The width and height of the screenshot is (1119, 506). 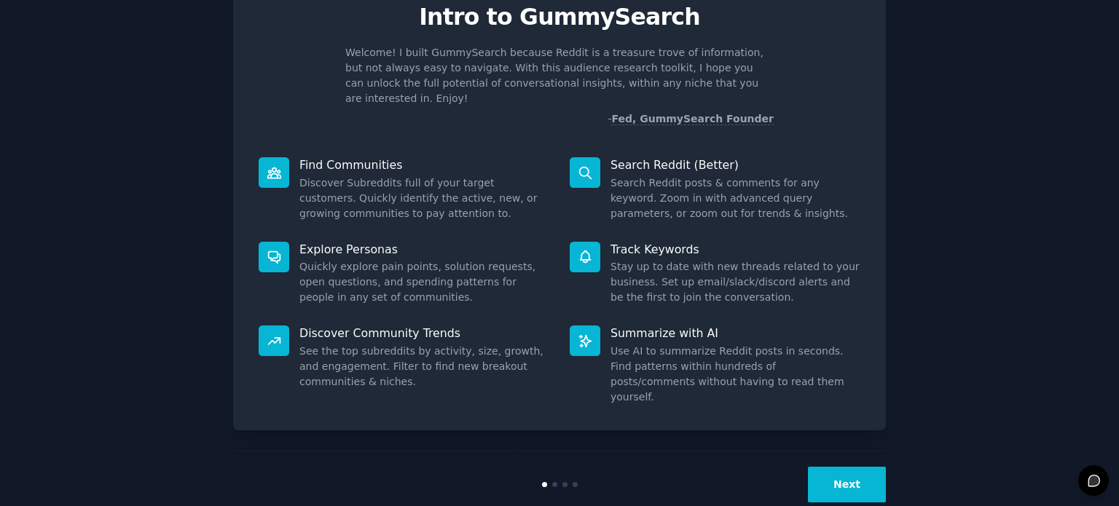 What do you see at coordinates (424, 249) in the screenshot?
I see `p: Explore Personas` at bounding box center [424, 249].